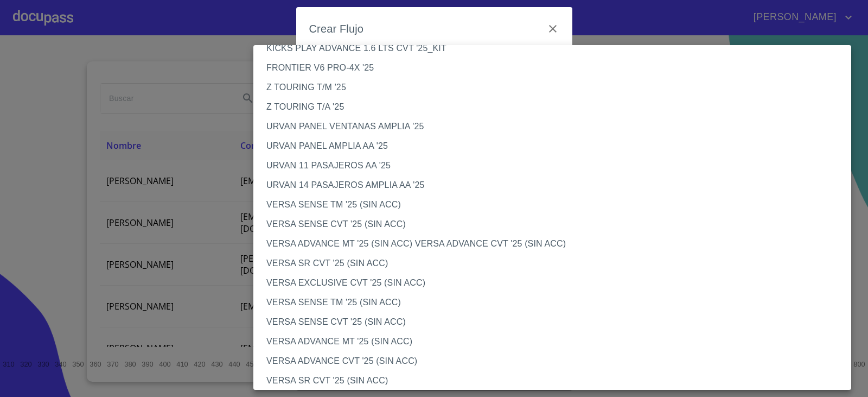  I want to click on li: Z TOURING T/M '25, so click(556, 87).